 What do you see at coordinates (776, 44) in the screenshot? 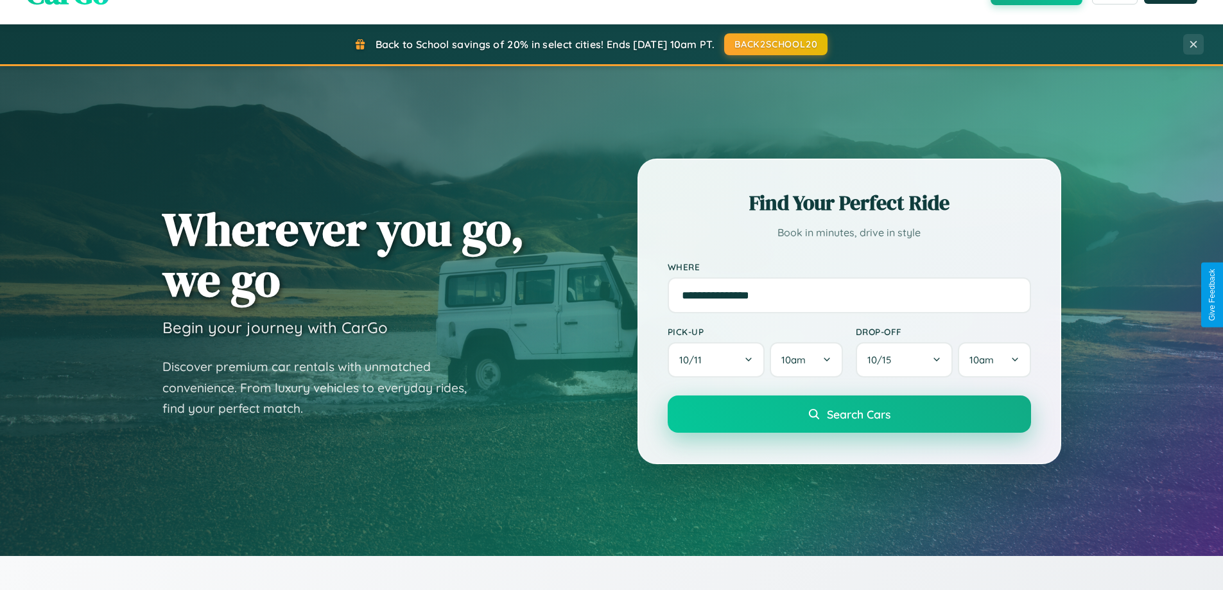
I see `button: BACK2SCHOOL20` at bounding box center [776, 44].